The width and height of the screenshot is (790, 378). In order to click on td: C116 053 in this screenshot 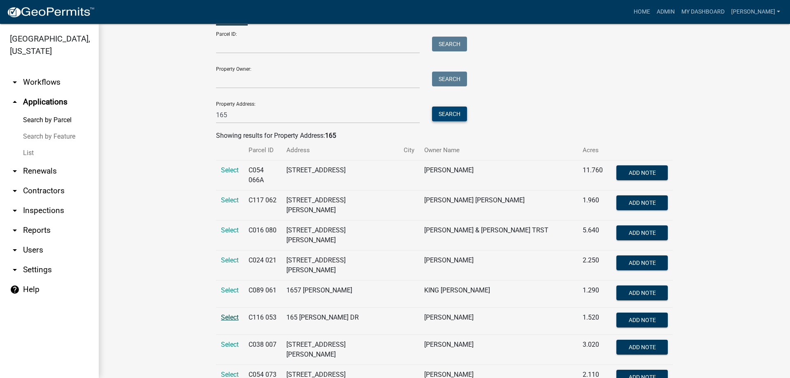, I will do `click(262, 321)`.